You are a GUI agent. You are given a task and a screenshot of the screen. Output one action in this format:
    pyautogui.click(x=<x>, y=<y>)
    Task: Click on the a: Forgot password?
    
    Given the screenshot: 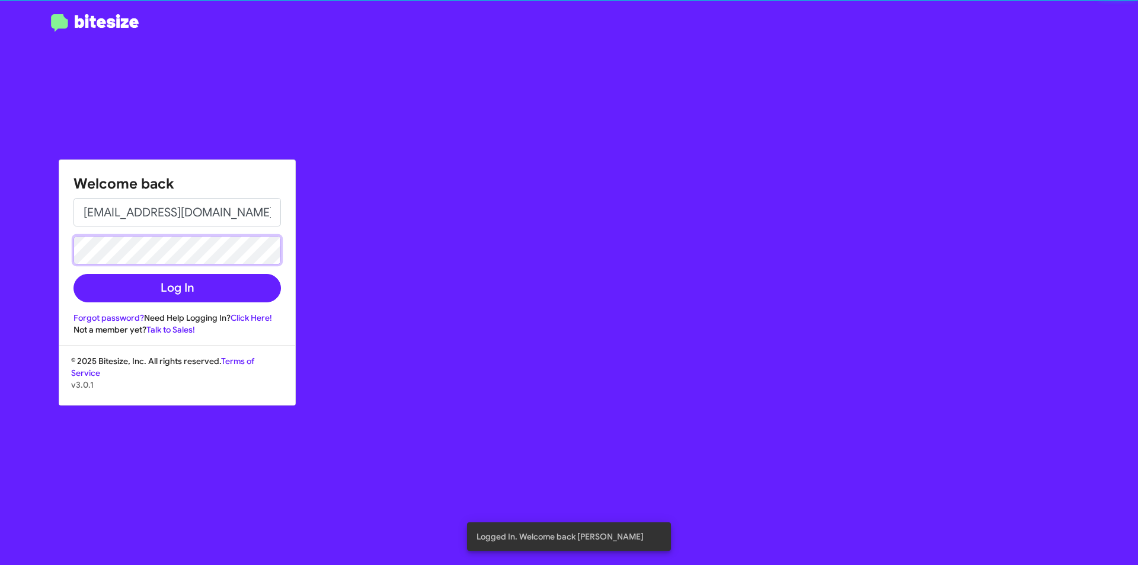 What is the action you would take?
    pyautogui.click(x=108, y=318)
    